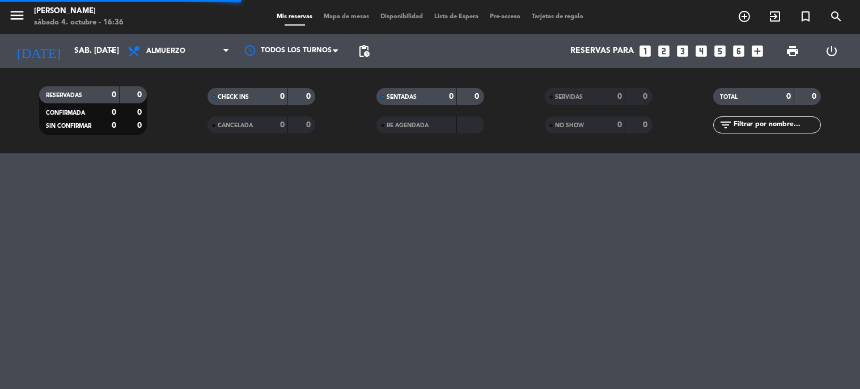 The width and height of the screenshot is (860, 389). Describe the element at coordinates (726, 125) in the screenshot. I see `i: filter_list` at that location.